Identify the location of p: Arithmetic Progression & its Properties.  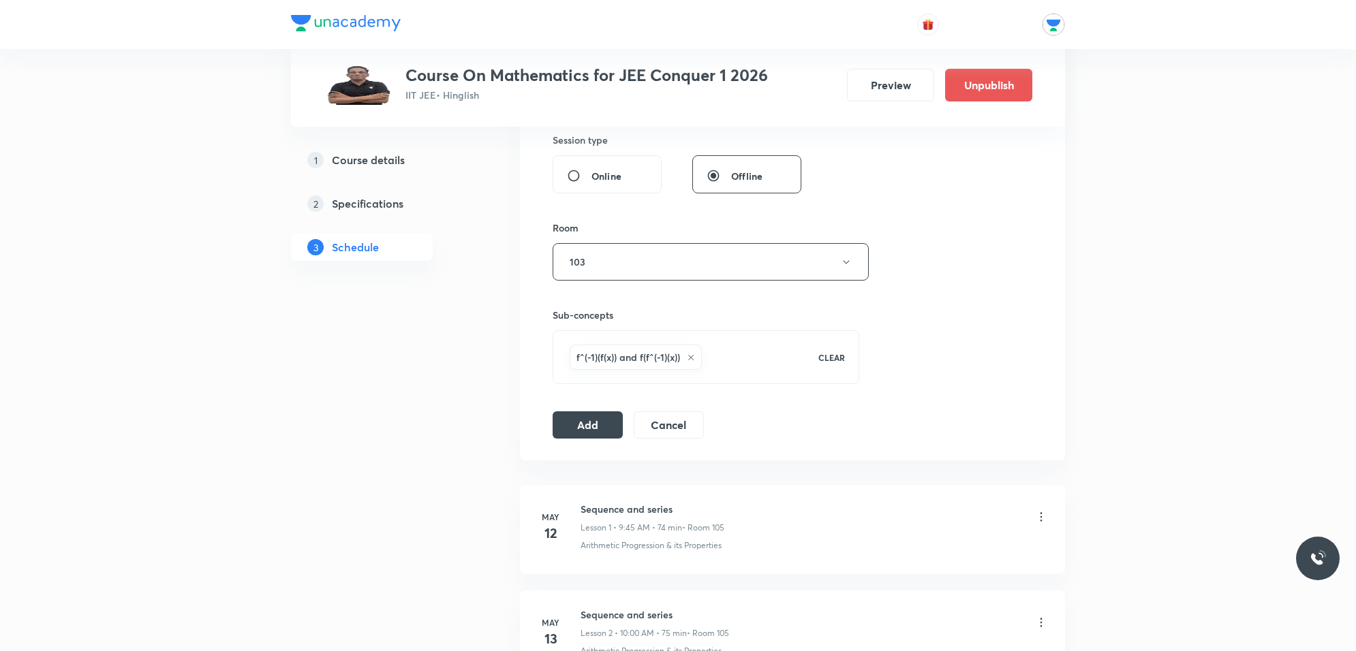
(651, 546).